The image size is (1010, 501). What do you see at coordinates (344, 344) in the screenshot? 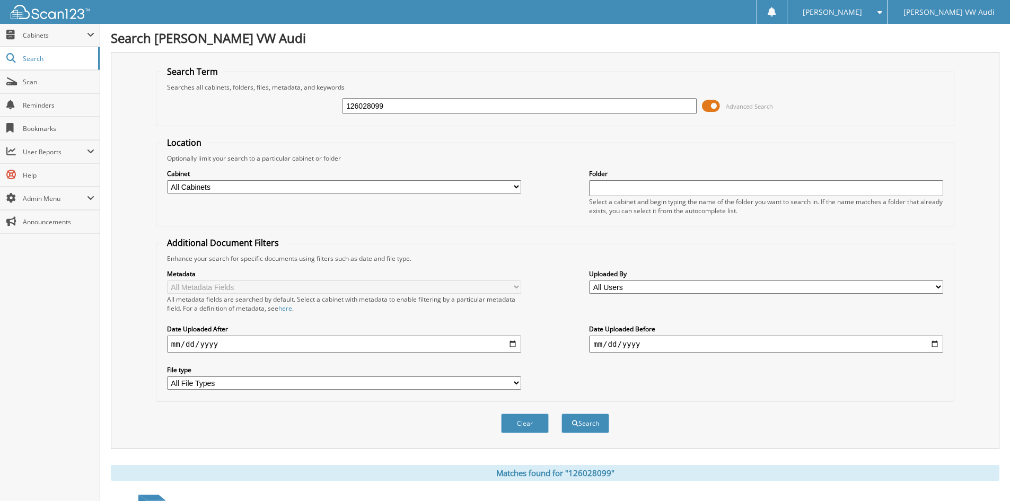
I see `input: start` at bounding box center [344, 344].